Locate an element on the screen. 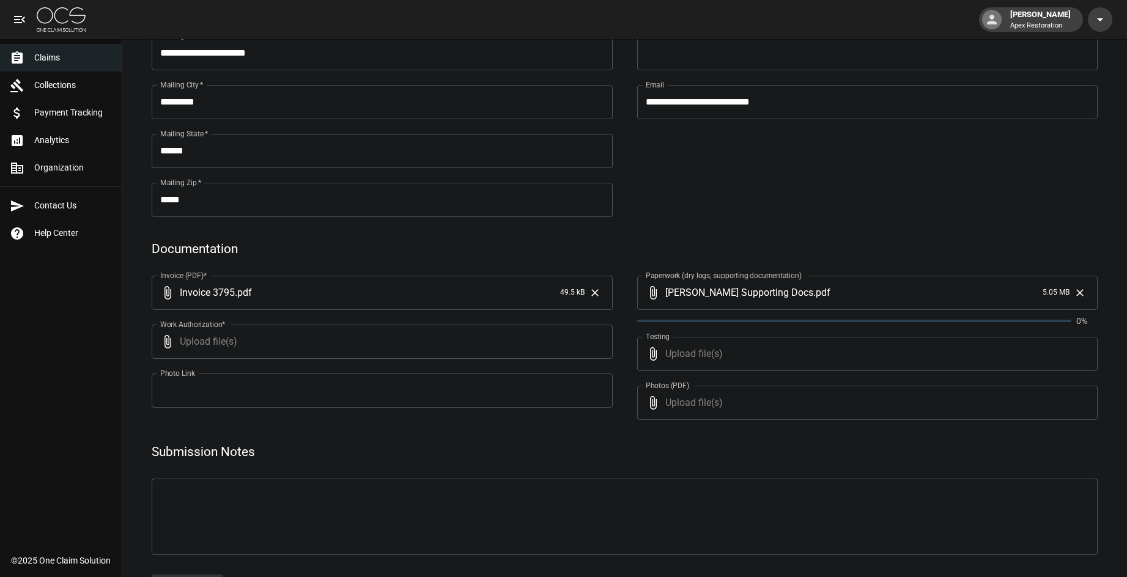  div: © 2025 One Claim Solution is located at coordinates (61, 561).